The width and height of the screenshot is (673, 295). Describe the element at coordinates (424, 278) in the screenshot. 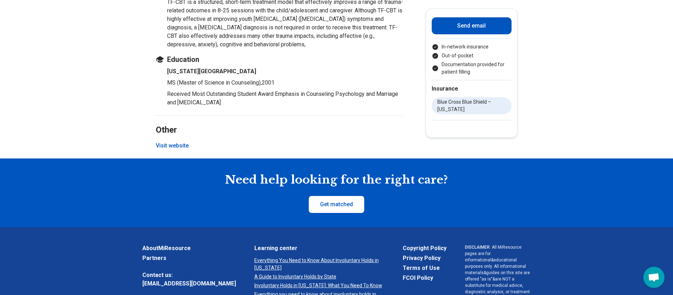

I see `a: FCOI Policy` at that location.